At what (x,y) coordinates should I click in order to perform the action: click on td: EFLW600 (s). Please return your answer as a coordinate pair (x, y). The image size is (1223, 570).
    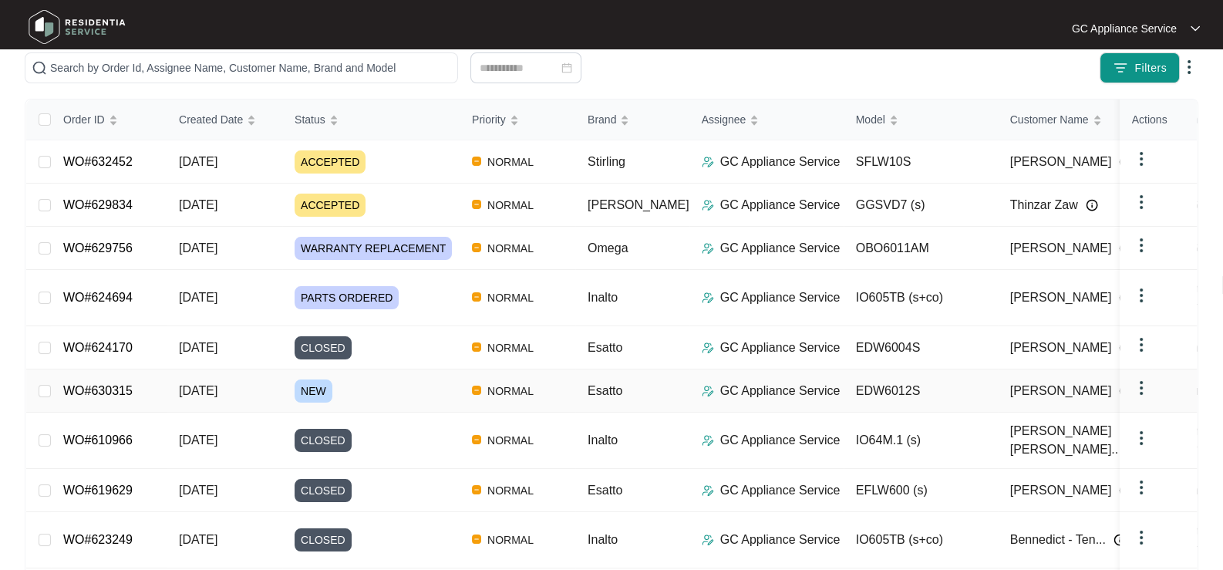
    Looking at the image, I should click on (920, 490).